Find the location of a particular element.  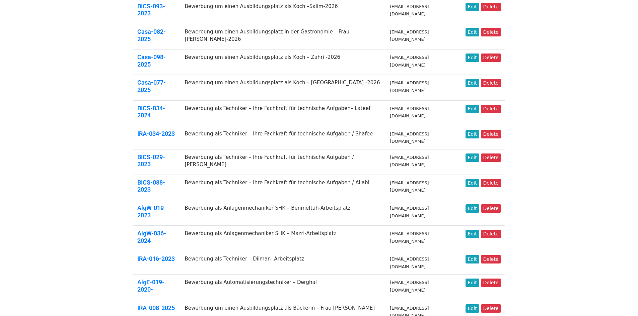

a: AlgW-019-2023 is located at coordinates (152, 212).